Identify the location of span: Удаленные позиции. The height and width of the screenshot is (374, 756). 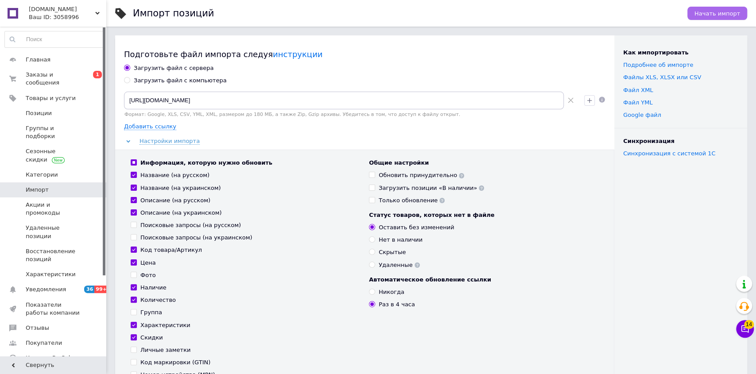
(54, 232).